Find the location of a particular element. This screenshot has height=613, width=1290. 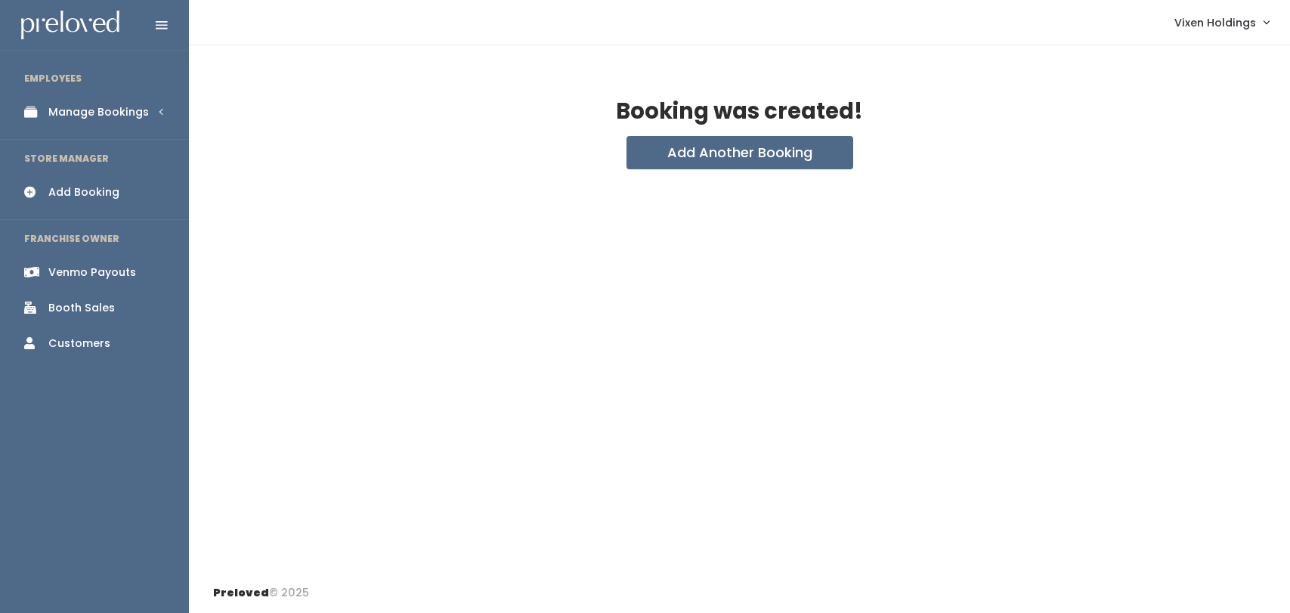

div: Manage Bookings is located at coordinates (98, 112).